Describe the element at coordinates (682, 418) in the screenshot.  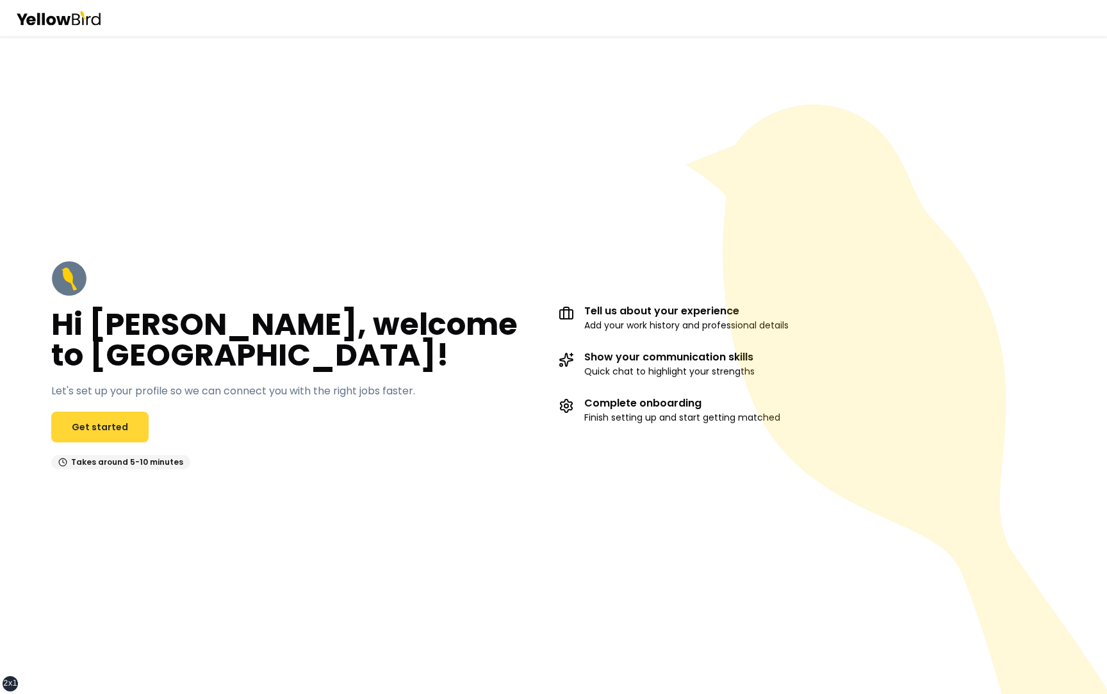
I see `p: Finish setting up and start getting matched` at that location.